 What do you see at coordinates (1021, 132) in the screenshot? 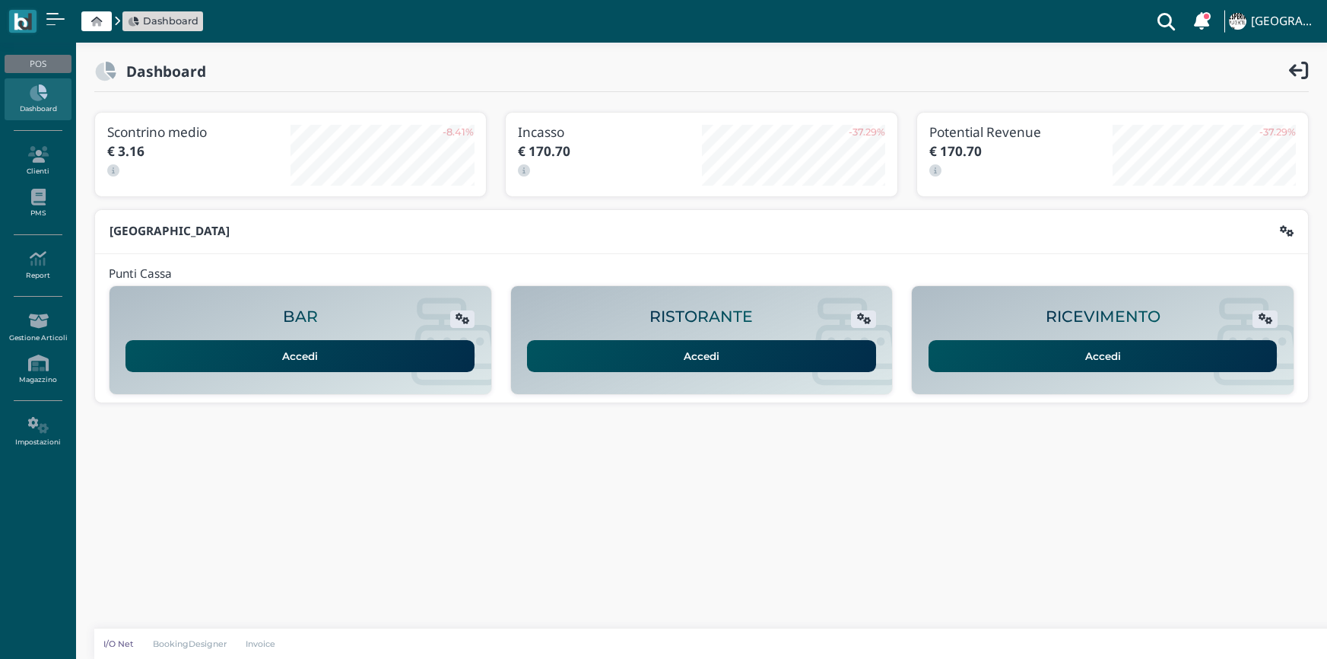
I see `h3: Potential Revenue` at bounding box center [1021, 132].